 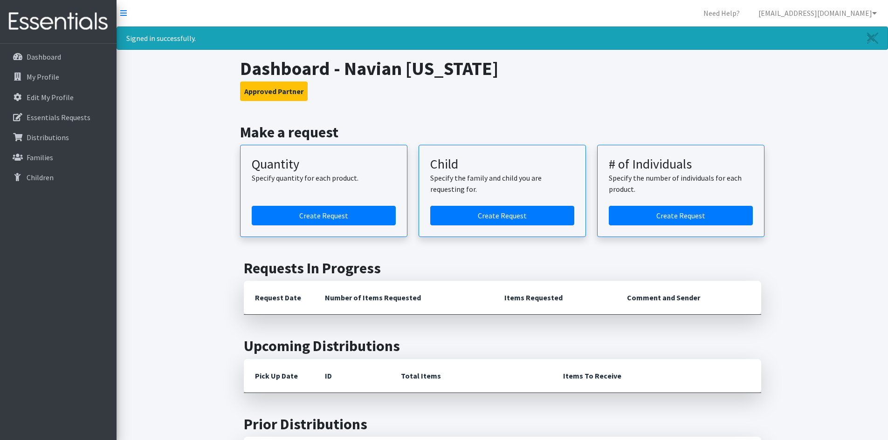 What do you see at coordinates (404, 298) in the screenshot?
I see `th: Number of Items Requested` at bounding box center [404, 298].